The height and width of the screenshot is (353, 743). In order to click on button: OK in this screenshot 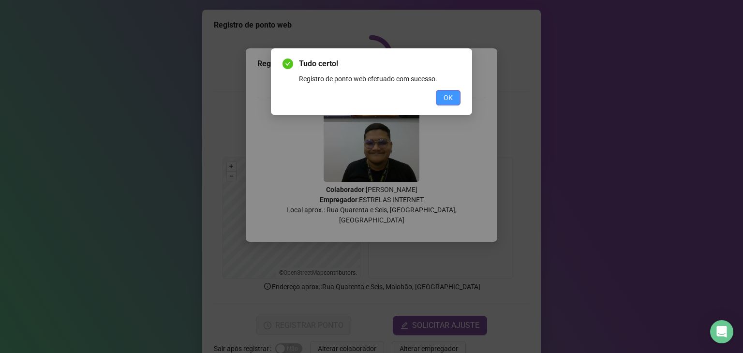, I will do `click(448, 98)`.